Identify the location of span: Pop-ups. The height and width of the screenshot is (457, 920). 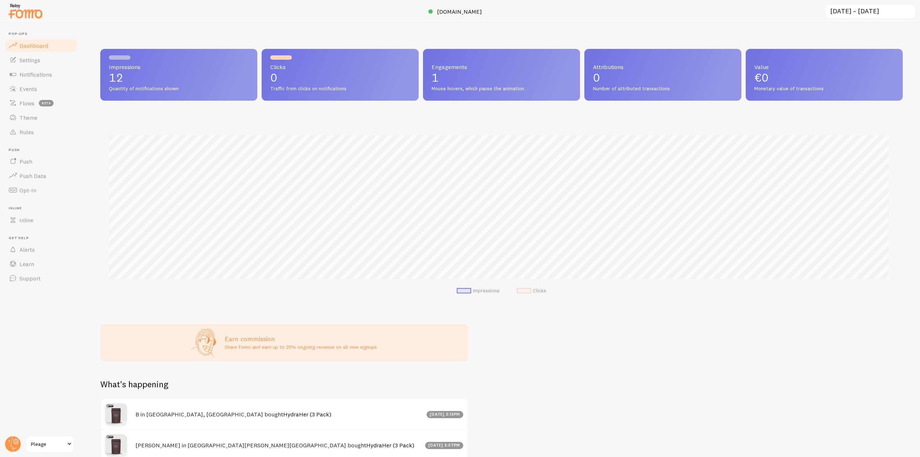
(43, 34).